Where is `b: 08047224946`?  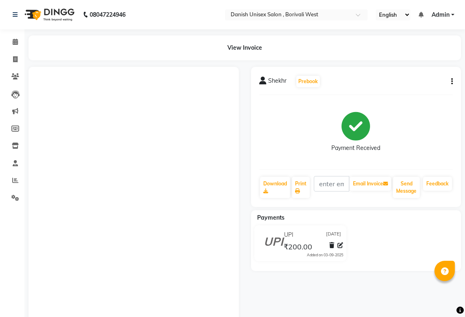 b: 08047224946 is located at coordinates (108, 15).